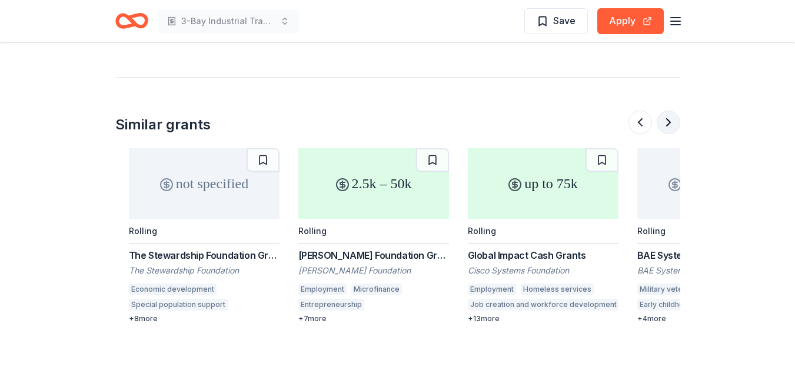 The height and width of the screenshot is (377, 795). What do you see at coordinates (556, 21) in the screenshot?
I see `button: Save` at bounding box center [556, 21].